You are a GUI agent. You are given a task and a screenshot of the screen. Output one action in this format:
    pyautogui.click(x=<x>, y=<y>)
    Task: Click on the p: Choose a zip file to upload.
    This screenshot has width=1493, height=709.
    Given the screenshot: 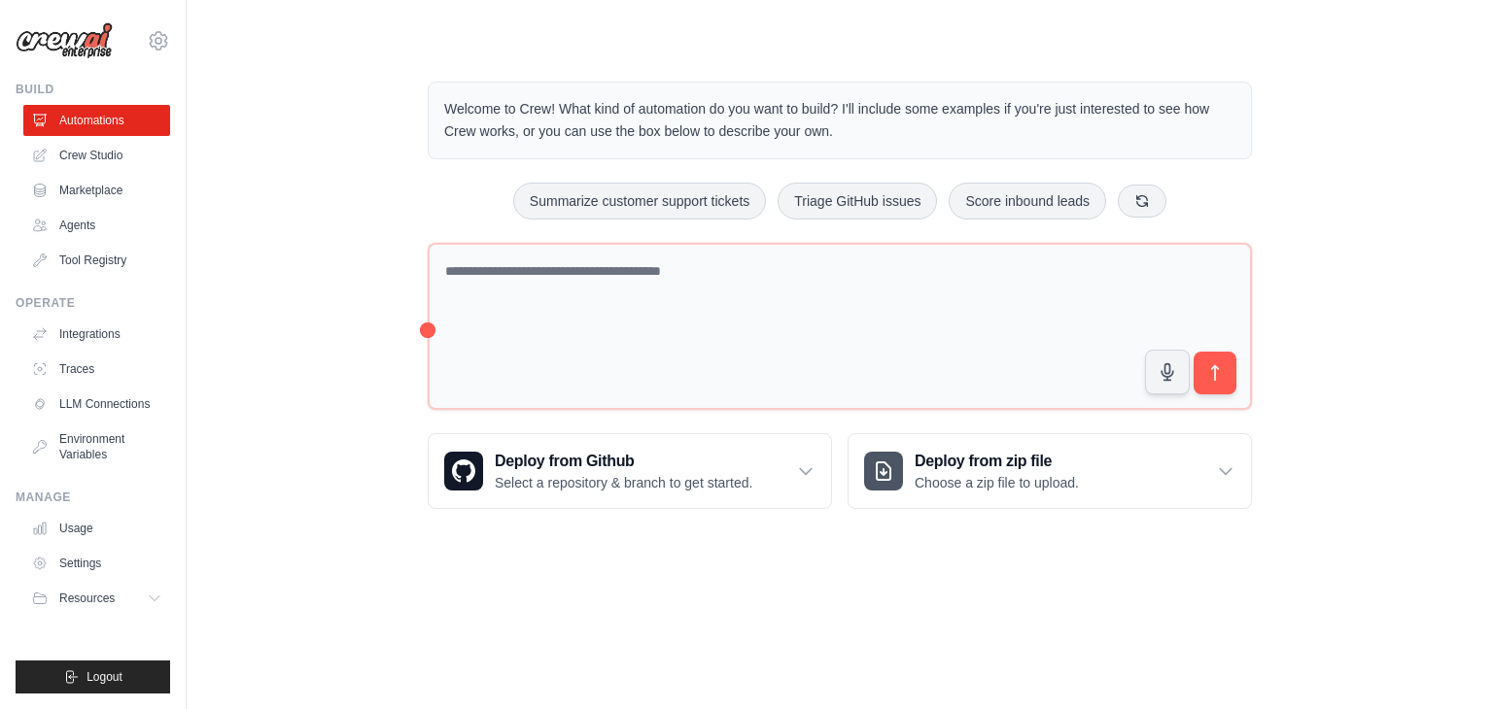 What is the action you would take?
    pyautogui.click(x=996, y=483)
    